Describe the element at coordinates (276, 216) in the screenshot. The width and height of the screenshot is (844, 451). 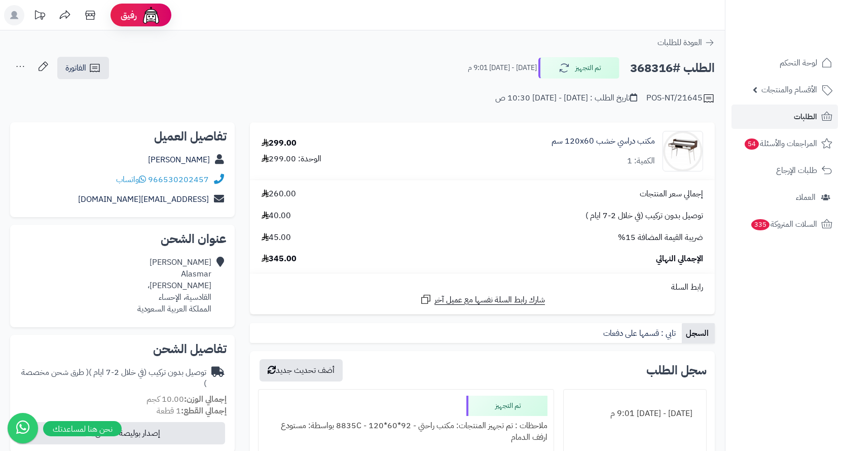
I see `span: 40.00` at that location.